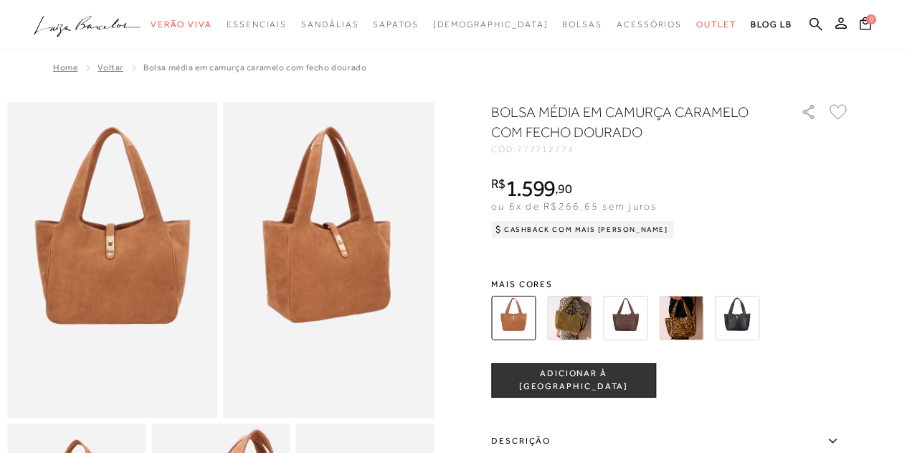  I want to click on span: Outlet, so click(716, 24).